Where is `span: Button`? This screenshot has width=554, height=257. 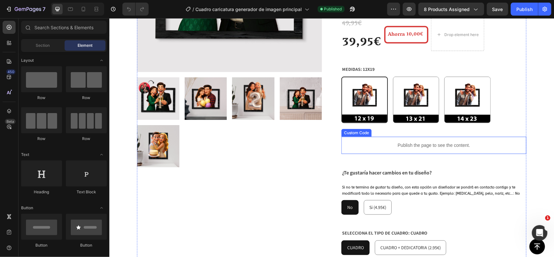 span: Button is located at coordinates (27, 208).